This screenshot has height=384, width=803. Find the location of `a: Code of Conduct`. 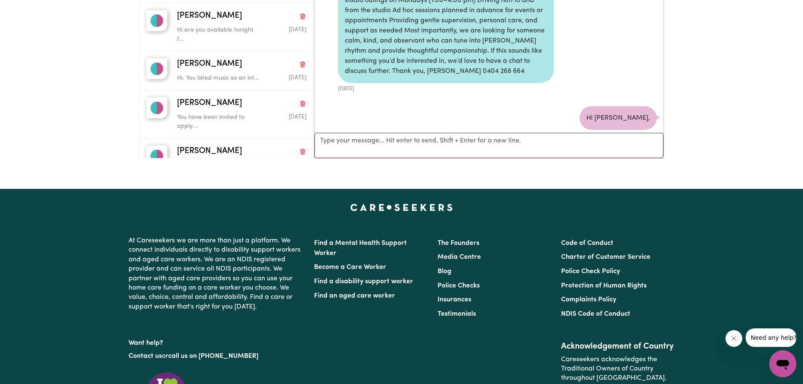

a: Code of Conduct is located at coordinates (587, 243).